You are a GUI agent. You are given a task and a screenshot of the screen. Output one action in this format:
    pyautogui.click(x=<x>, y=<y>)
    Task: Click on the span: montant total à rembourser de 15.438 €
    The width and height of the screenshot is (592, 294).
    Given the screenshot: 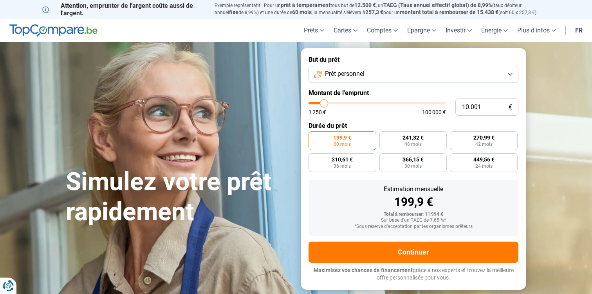 What is the action you would take?
    pyautogui.click(x=449, y=12)
    